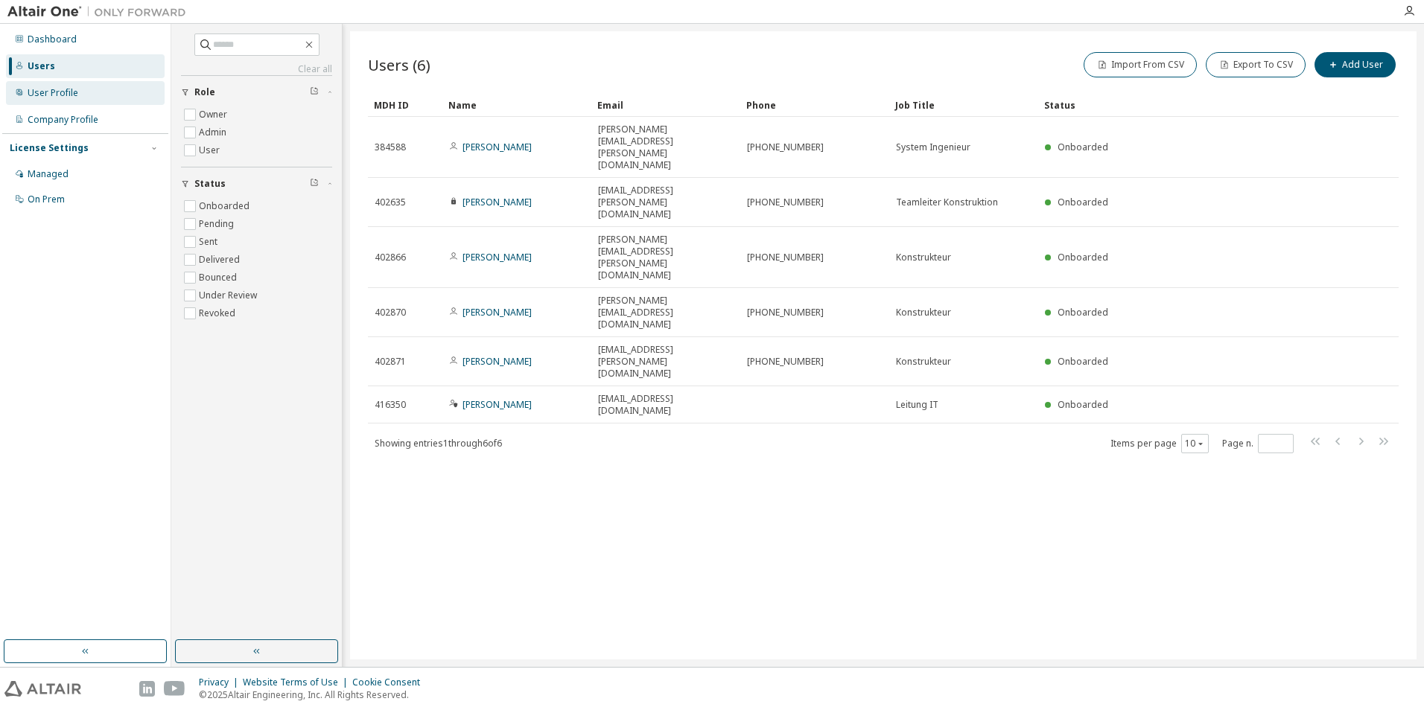  I want to click on div: User Profile, so click(53, 93).